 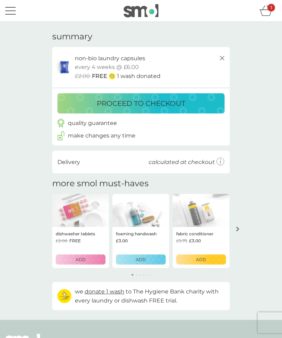 What do you see at coordinates (75, 234) in the screenshot?
I see `p: dishwasher tablets` at bounding box center [75, 234].